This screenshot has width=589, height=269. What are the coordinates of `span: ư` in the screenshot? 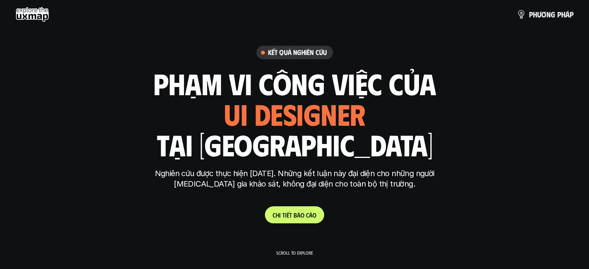 It's located at (539, 14).